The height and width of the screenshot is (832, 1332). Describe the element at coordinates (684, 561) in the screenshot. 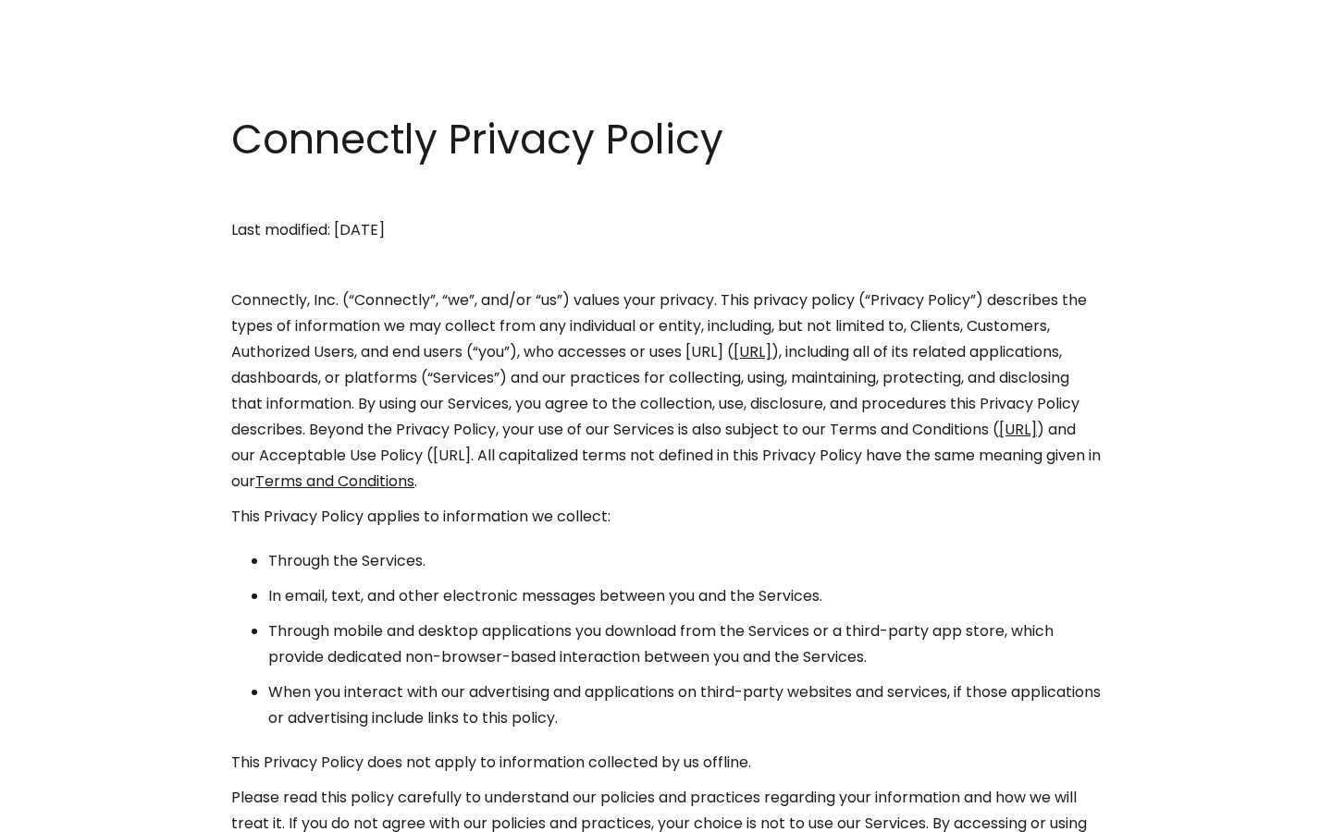

I see `li: Through the Services.` at that location.